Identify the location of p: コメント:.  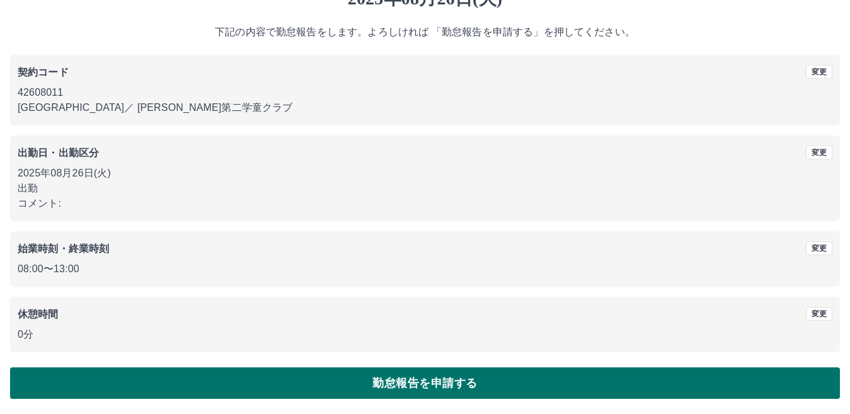
(425, 204).